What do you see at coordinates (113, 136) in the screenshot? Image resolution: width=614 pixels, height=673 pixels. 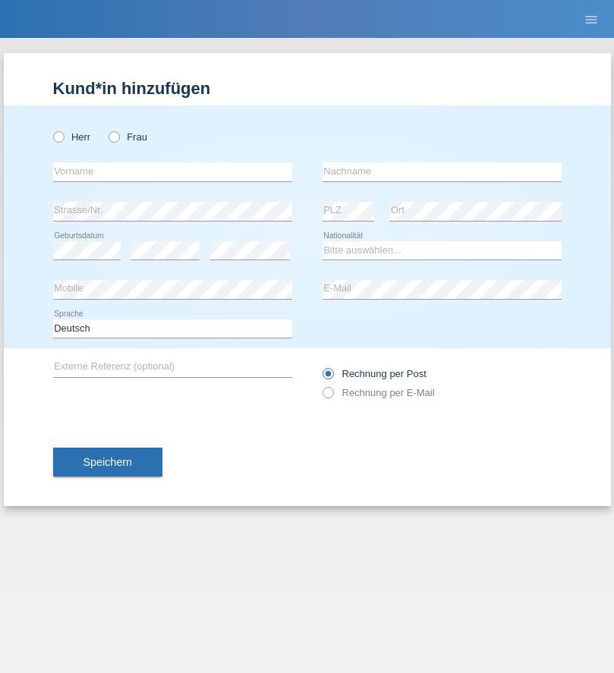 I see `input: Frau` at bounding box center [113, 136].